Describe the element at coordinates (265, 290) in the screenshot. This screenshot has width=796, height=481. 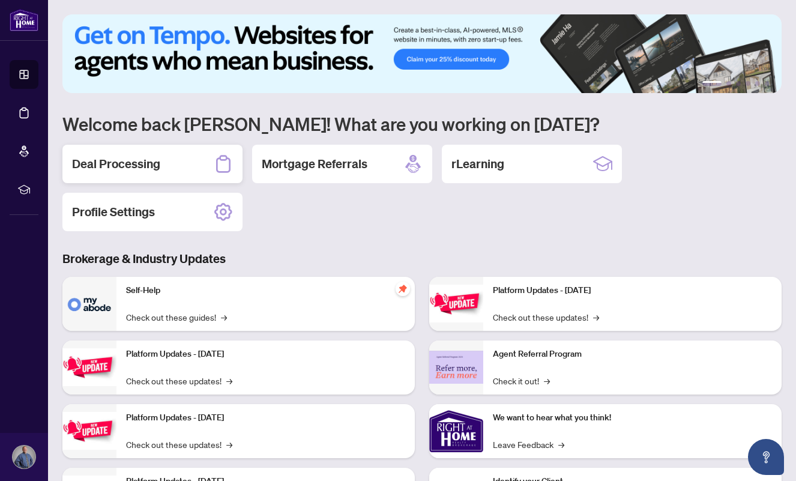
I see `p: Self-Help` at that location.